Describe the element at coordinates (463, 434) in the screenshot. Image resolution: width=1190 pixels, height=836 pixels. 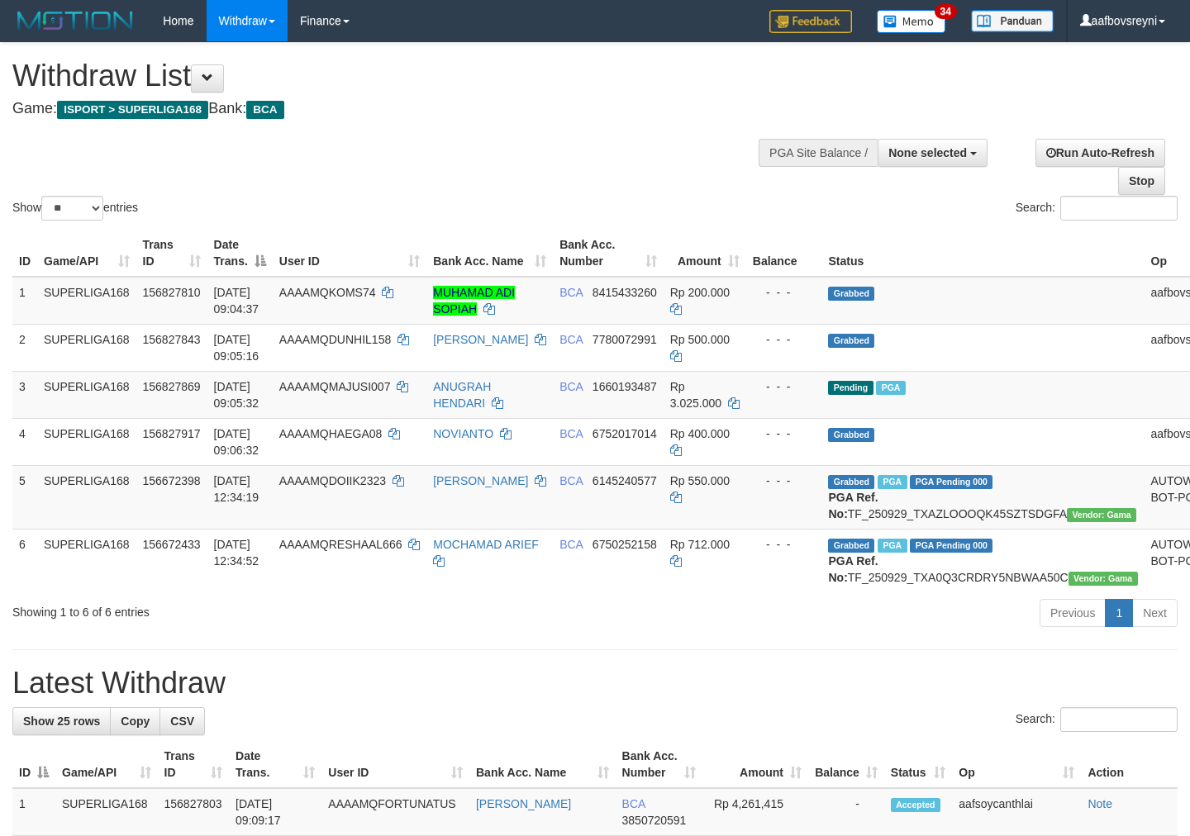
I see `a: NOVIANTO` at that location.